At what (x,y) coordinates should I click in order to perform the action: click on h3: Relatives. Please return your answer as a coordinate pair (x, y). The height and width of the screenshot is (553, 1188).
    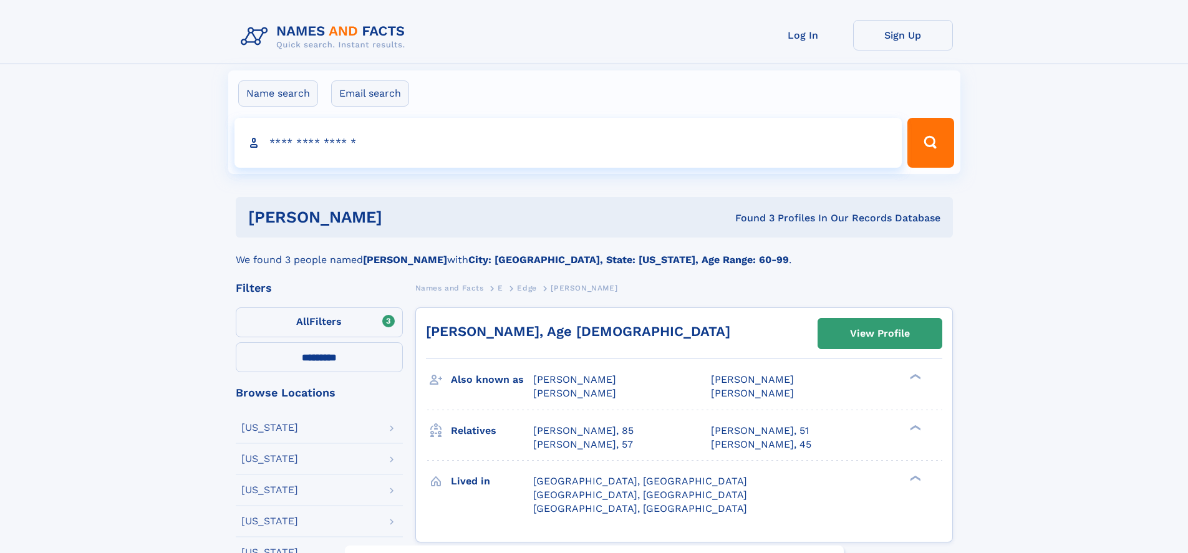
    Looking at the image, I should click on (492, 431).